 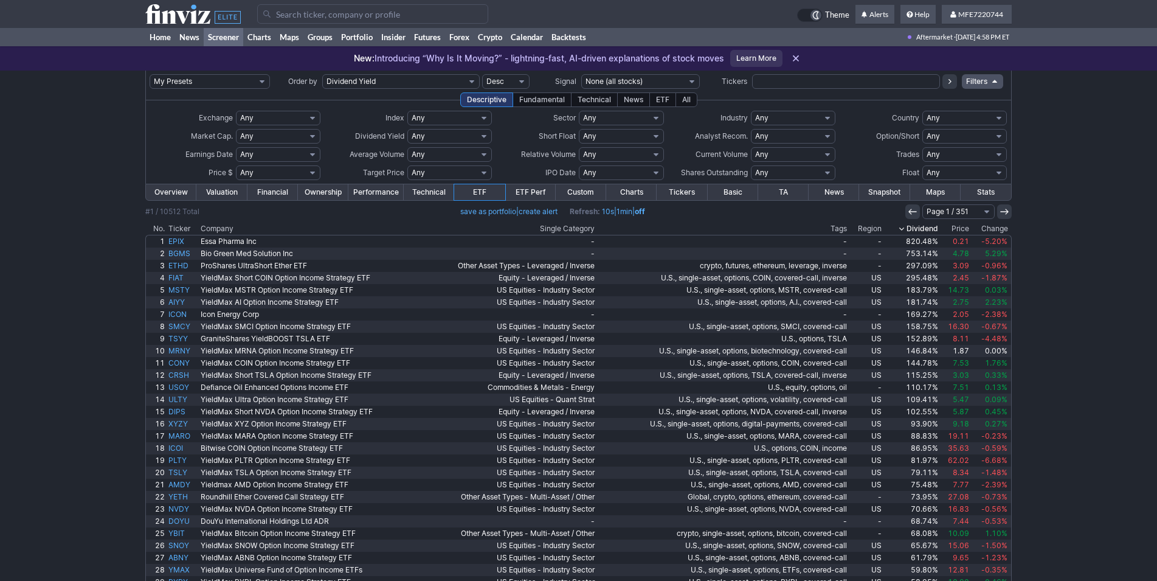 I want to click on a: -1.87%, so click(x=991, y=278).